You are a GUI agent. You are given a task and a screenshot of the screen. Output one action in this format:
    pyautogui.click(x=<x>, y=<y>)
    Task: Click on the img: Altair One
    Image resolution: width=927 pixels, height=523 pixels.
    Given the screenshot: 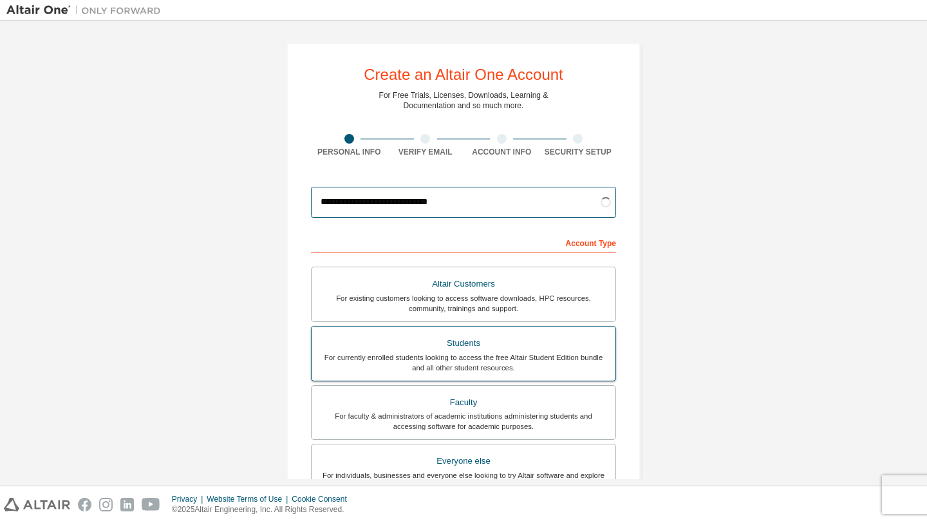 What is the action you would take?
    pyautogui.click(x=87, y=10)
    